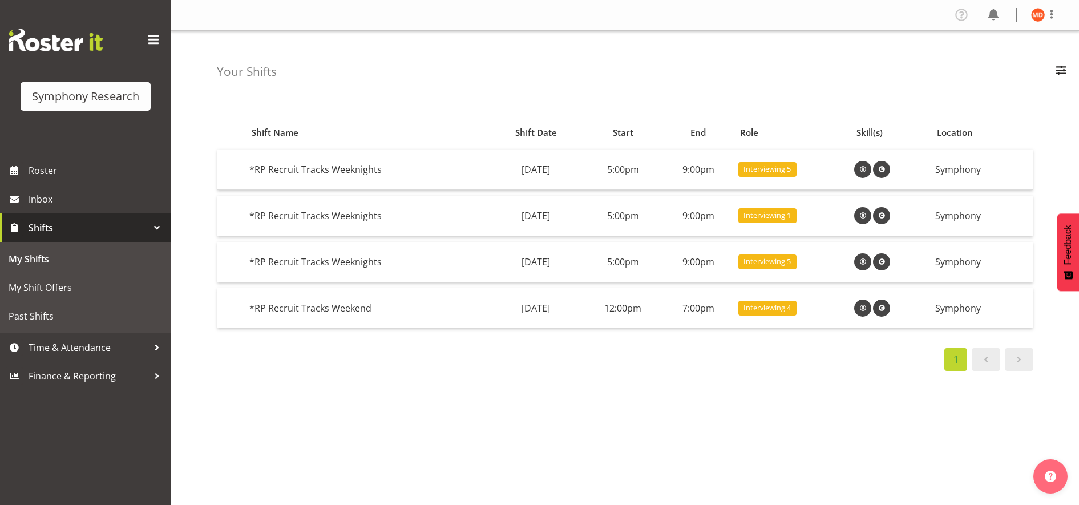  I want to click on span: Start, so click(623, 132).